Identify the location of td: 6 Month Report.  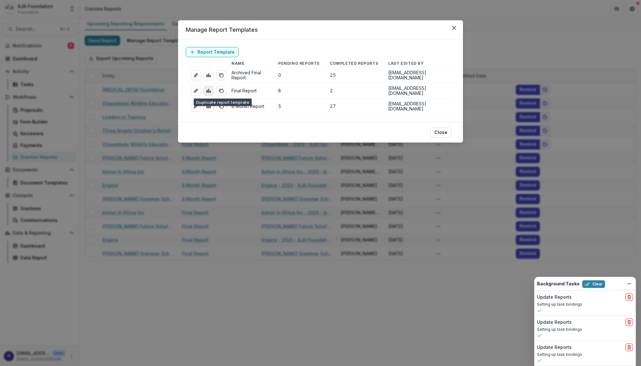
(249, 106).